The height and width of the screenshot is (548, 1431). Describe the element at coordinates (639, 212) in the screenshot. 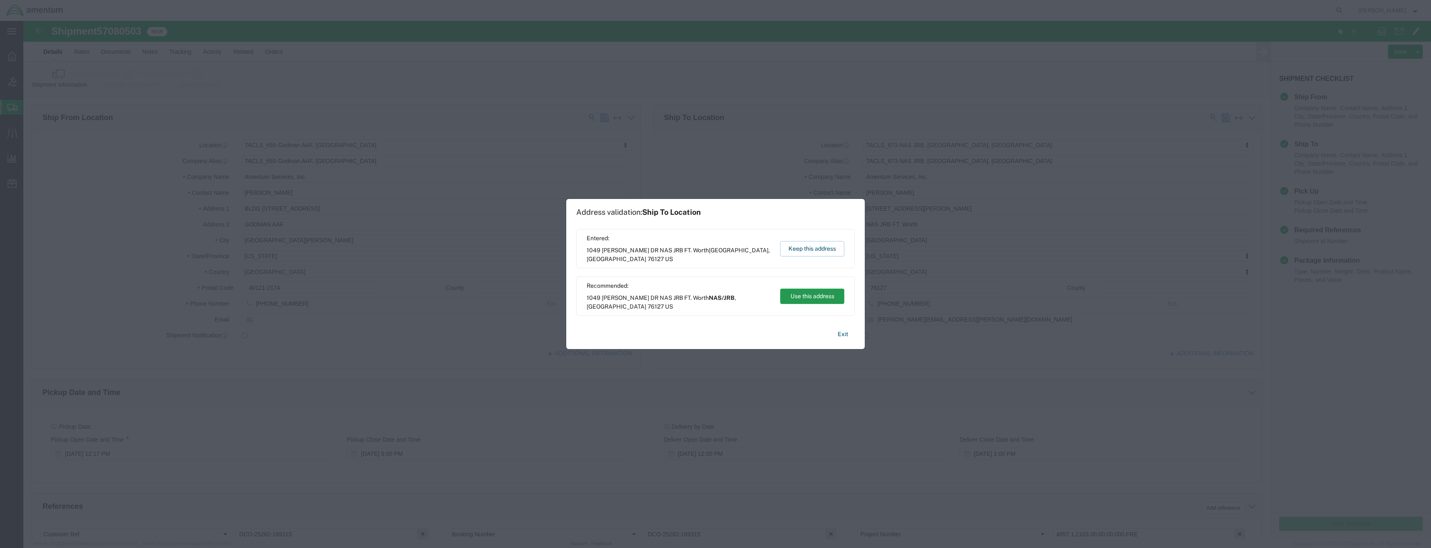

I see `h1: Address validation:` at that location.